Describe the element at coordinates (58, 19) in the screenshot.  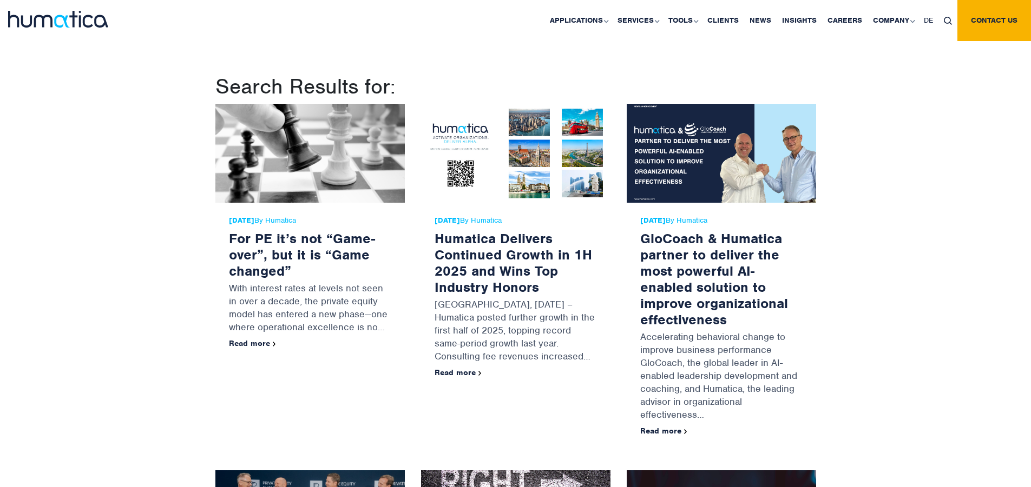
I see `img: logo` at that location.